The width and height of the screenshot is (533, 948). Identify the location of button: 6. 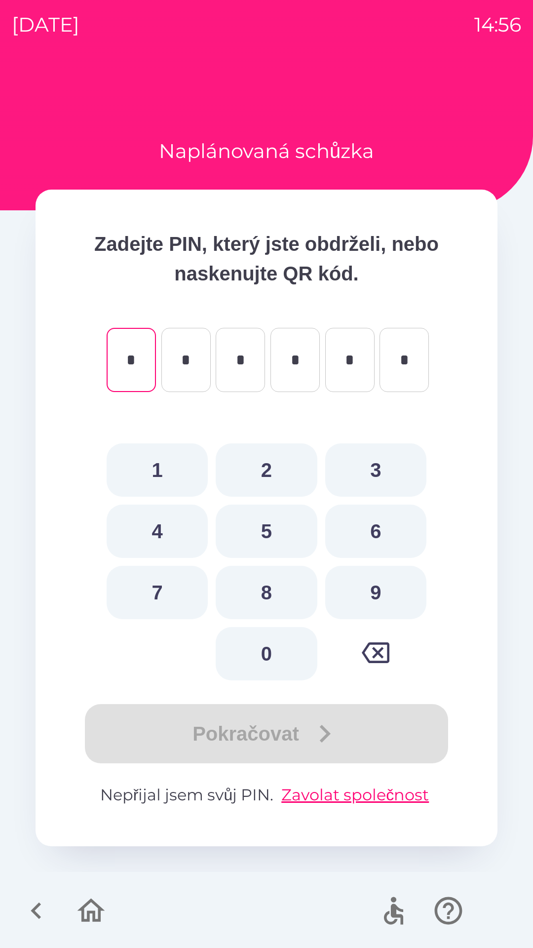
(376, 531).